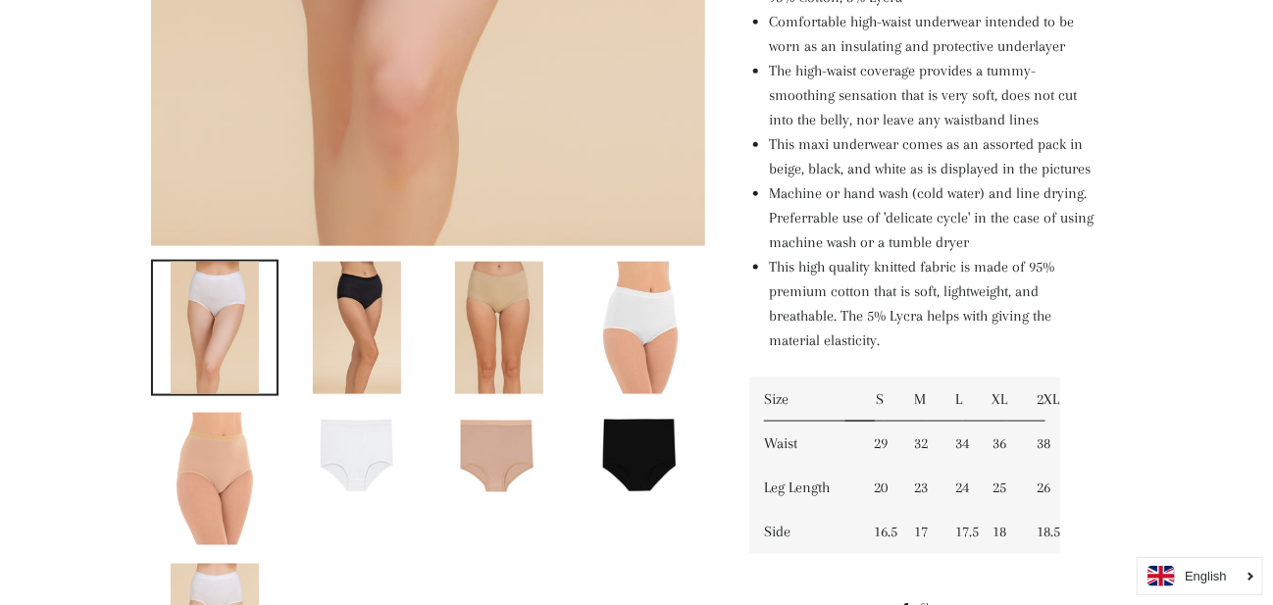 This screenshot has width=1273, height=605. Describe the element at coordinates (920, 532) in the screenshot. I see `td: 17` at that location.